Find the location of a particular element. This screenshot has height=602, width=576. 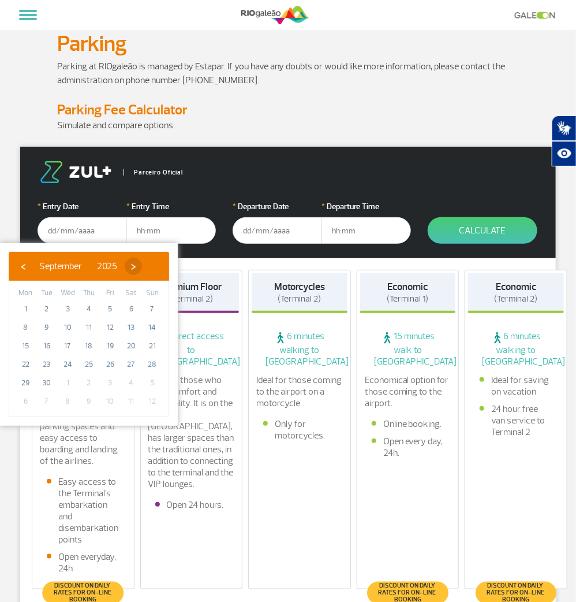

button: Calculate is located at coordinates (483, 230).